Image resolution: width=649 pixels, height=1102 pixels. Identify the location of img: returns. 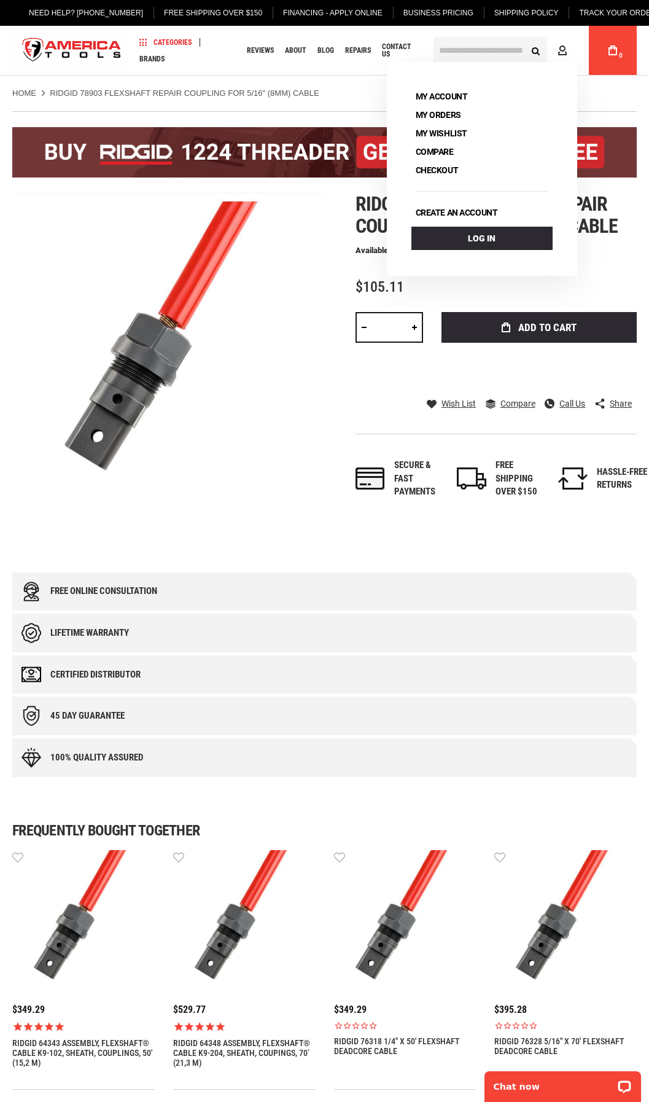
(573, 479).